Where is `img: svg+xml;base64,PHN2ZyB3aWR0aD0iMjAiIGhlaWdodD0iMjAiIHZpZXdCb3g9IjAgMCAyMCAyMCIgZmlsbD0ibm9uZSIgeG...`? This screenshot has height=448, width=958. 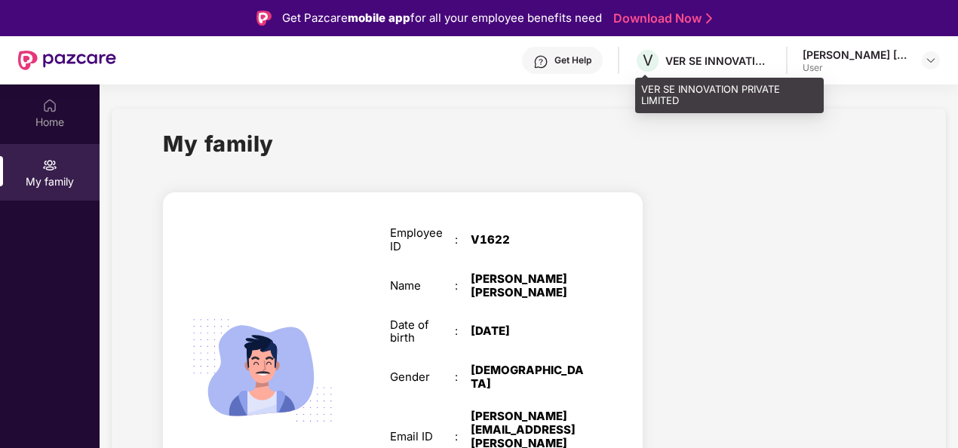
img: svg+xml;base64,PHN2ZyB3aWR0aD0iMjAiIGhlaWdodD0iMjAiIHZpZXdCb3g9IjAgMCAyMCAyMCIgZmlsbD0ibm9uZSIgeG... is located at coordinates (50, 165).